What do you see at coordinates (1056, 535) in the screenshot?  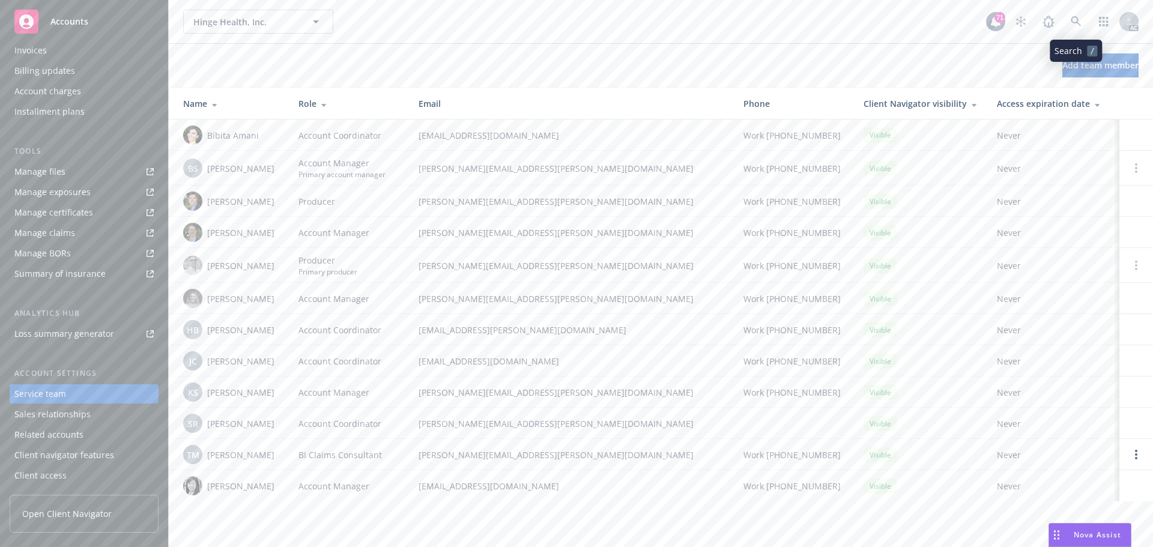 I see `div: Drag to move` at bounding box center [1056, 535].